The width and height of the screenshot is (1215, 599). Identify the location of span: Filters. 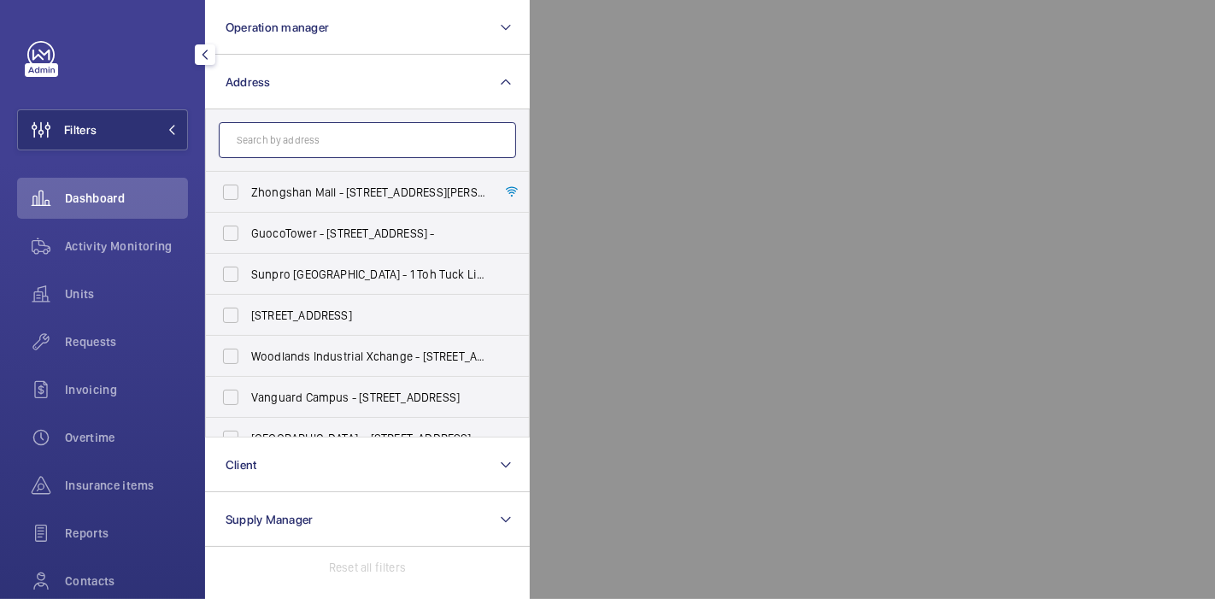
(80, 130).